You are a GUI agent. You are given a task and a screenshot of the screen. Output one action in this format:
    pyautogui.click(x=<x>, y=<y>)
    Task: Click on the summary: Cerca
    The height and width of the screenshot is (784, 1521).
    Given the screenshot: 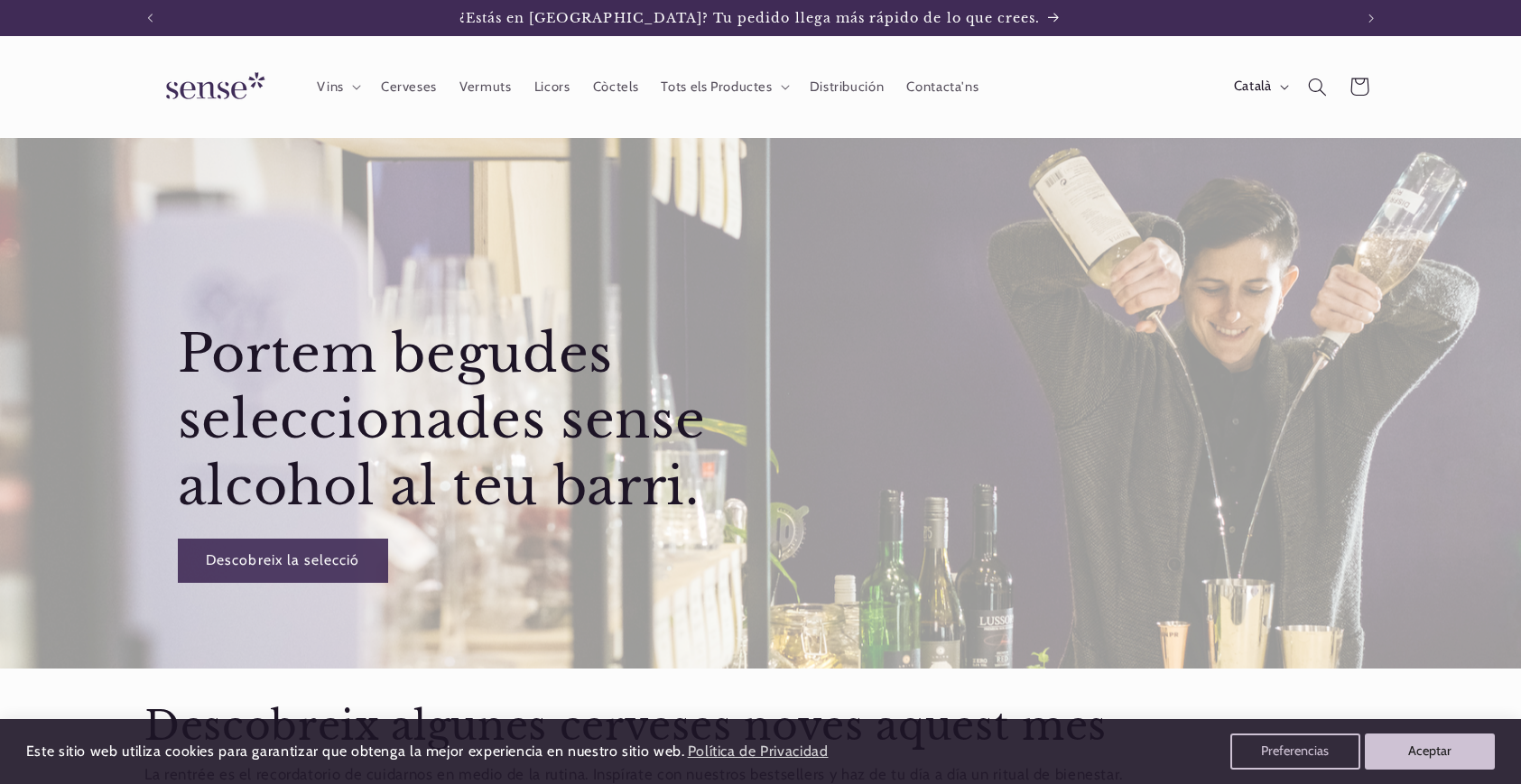 What is the action you would take?
    pyautogui.click(x=1318, y=87)
    